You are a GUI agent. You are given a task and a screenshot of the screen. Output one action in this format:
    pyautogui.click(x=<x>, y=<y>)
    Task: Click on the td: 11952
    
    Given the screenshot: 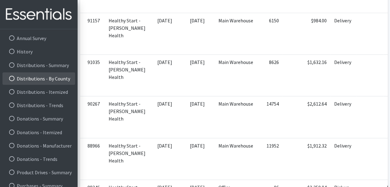 What is the action you would take?
    pyautogui.click(x=271, y=158)
    